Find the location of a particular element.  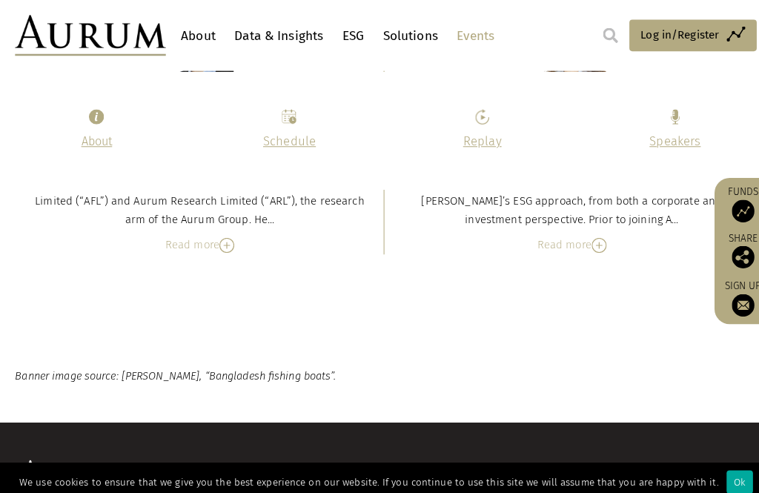

img: Access Funds is located at coordinates (731, 208).